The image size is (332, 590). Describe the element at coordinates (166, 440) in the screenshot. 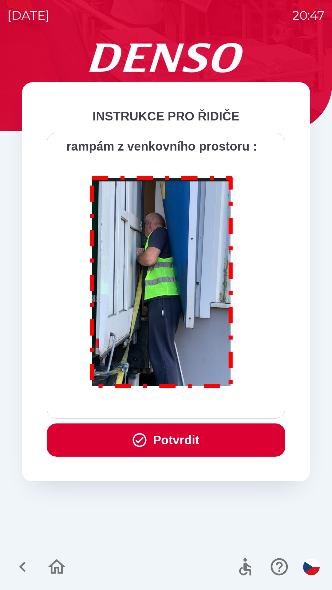

I see `button: Potvrdit` at that location.